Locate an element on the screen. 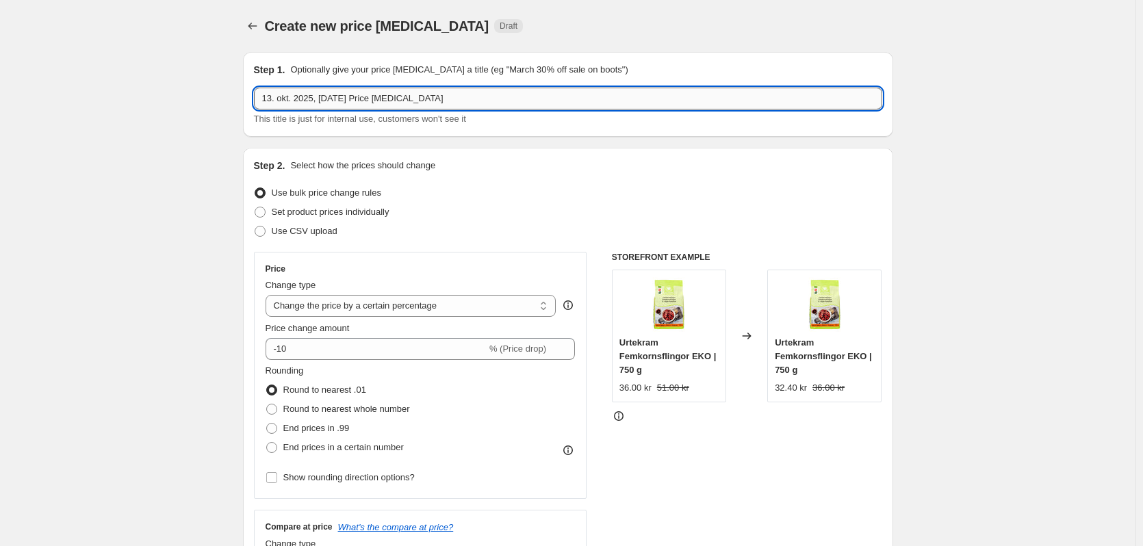 The height and width of the screenshot is (546, 1143). span: Change type is located at coordinates (291, 285).